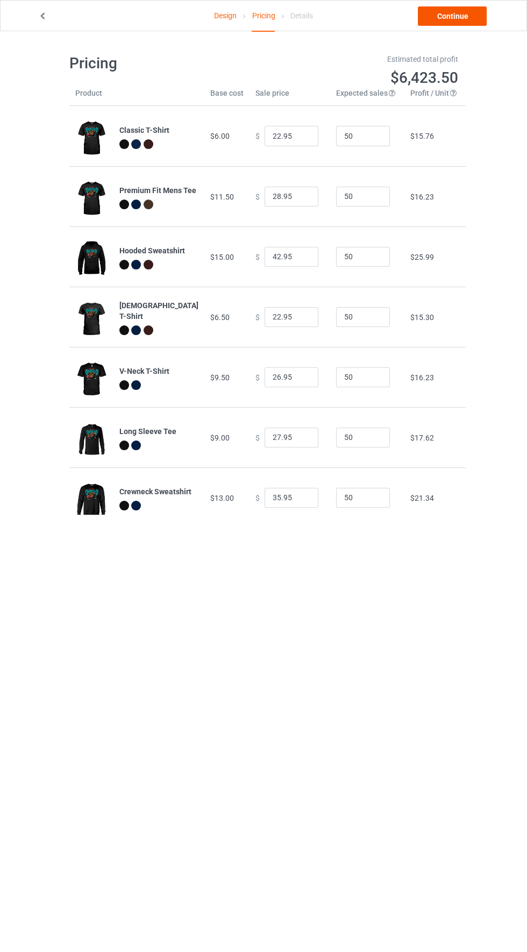  What do you see at coordinates (422, 317) in the screenshot?
I see `span: $15.30` at bounding box center [422, 317].